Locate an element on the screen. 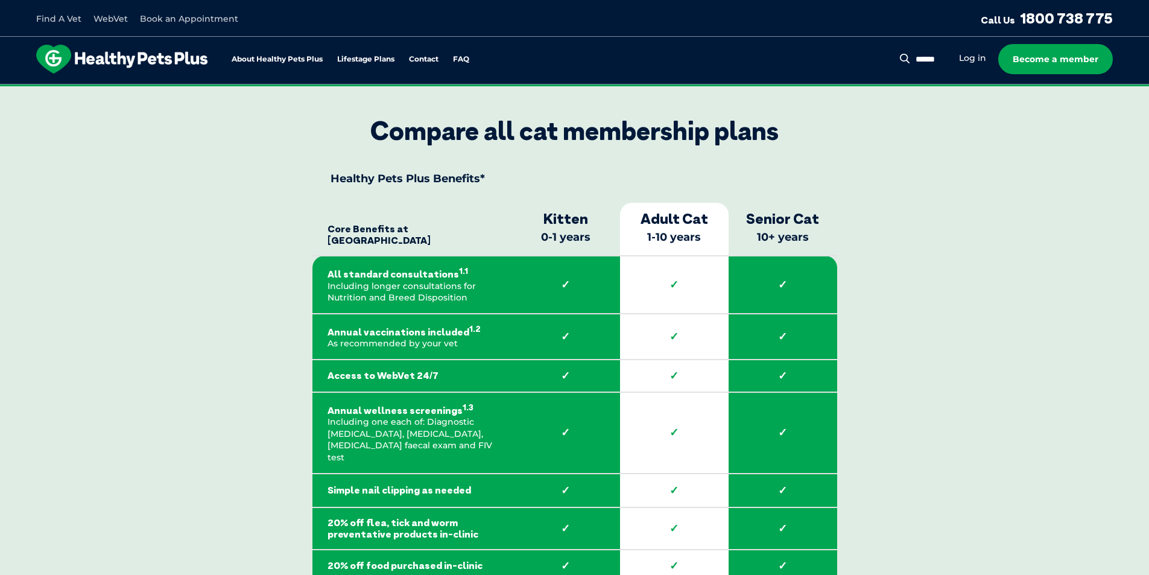 The width and height of the screenshot is (1149, 575). strong: Access to WebVet 24/7 is located at coordinates (412, 375).